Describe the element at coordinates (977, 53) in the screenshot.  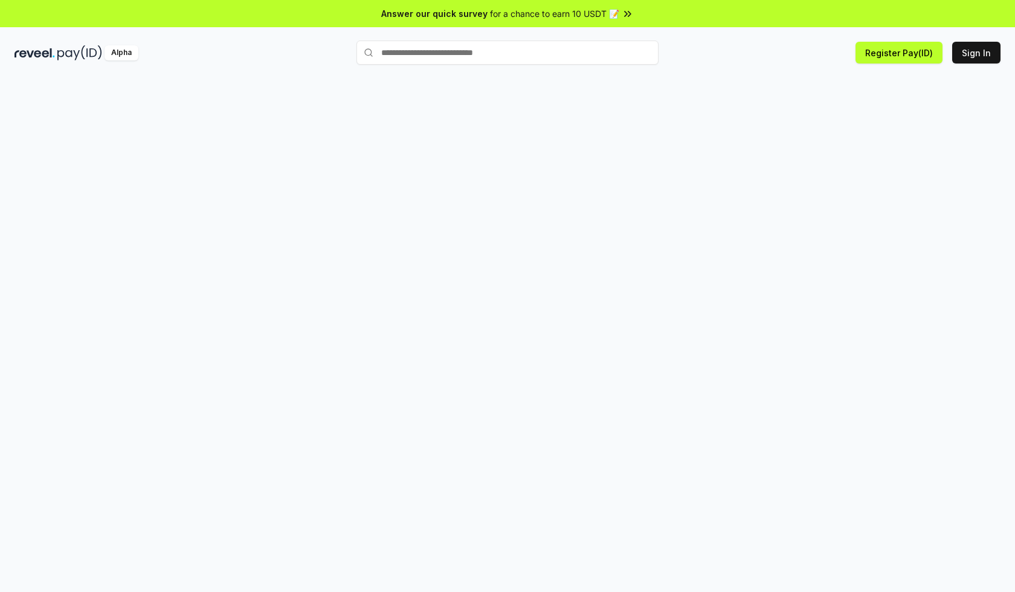
I see `button: Sign In` at that location.